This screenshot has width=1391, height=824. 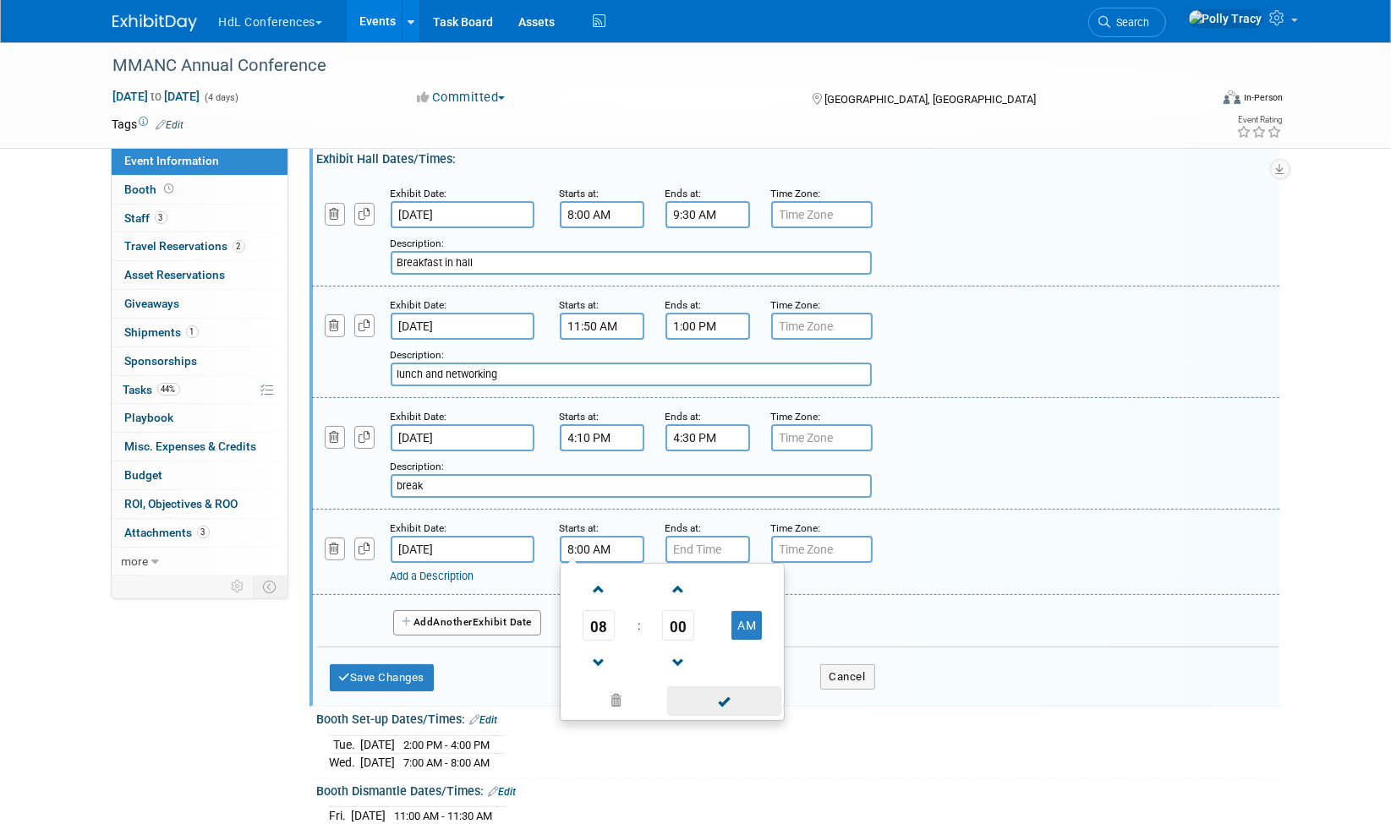 I want to click on span: Pick Hour, so click(x=599, y=626).